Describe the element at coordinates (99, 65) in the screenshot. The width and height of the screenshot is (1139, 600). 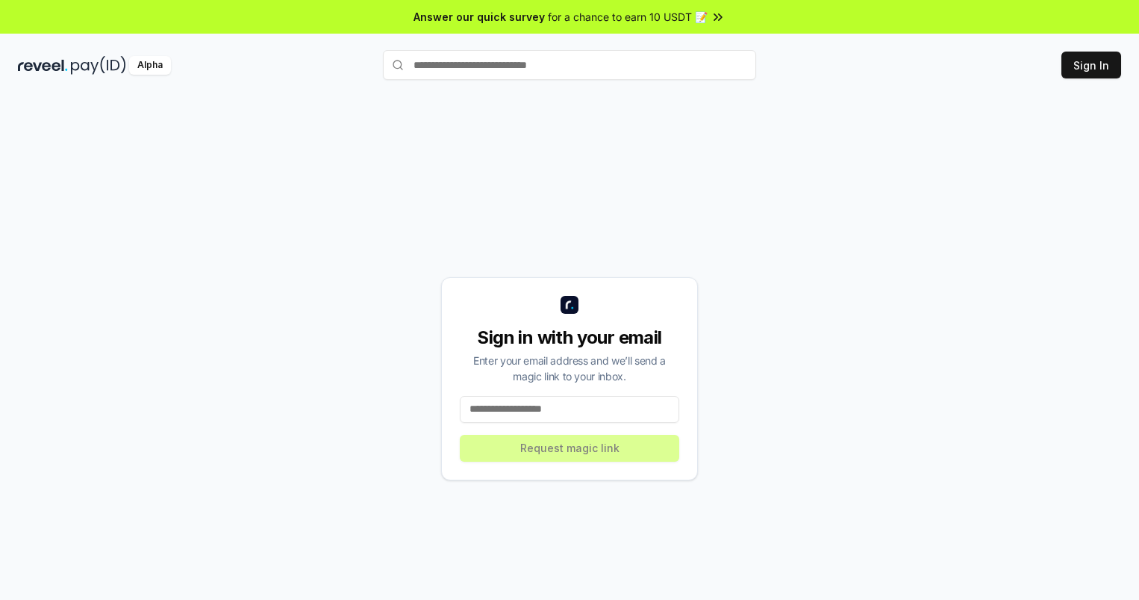
I see `img: pay_id` at that location.